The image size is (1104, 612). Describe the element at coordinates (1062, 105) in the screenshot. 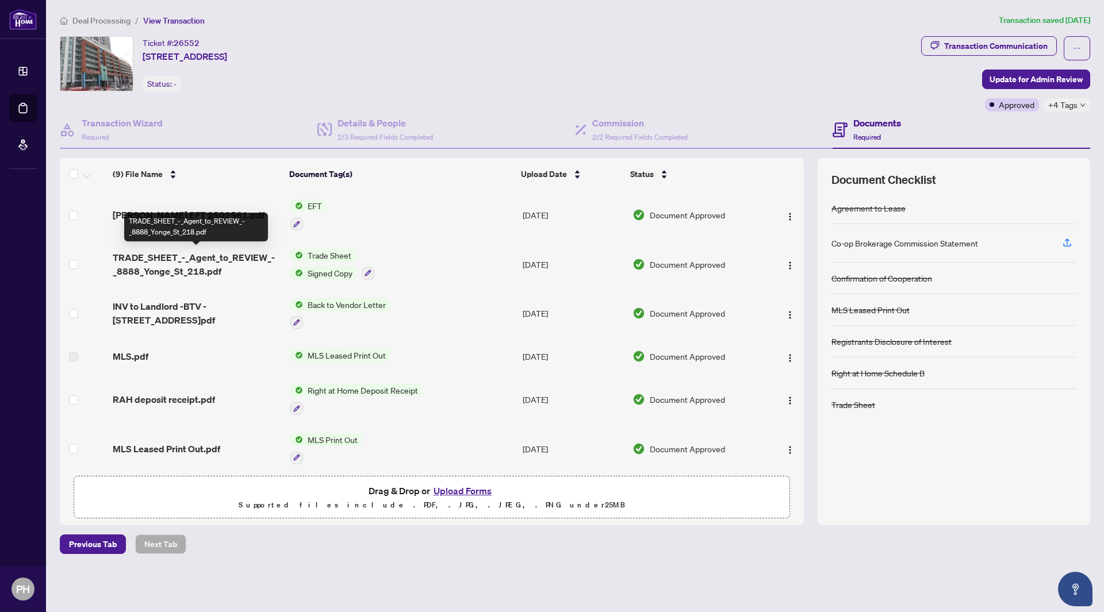

I see `span: +4 Tags` at that location.